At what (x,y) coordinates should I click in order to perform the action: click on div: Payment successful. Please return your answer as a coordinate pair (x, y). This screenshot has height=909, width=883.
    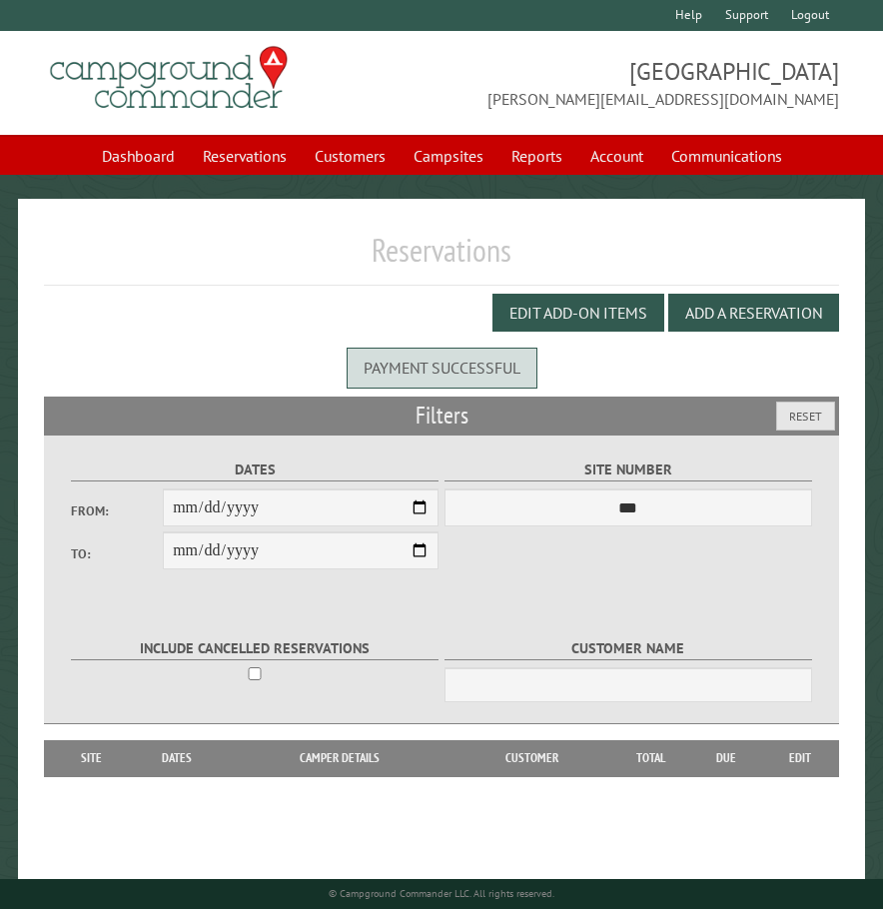
    Looking at the image, I should click on (442, 368).